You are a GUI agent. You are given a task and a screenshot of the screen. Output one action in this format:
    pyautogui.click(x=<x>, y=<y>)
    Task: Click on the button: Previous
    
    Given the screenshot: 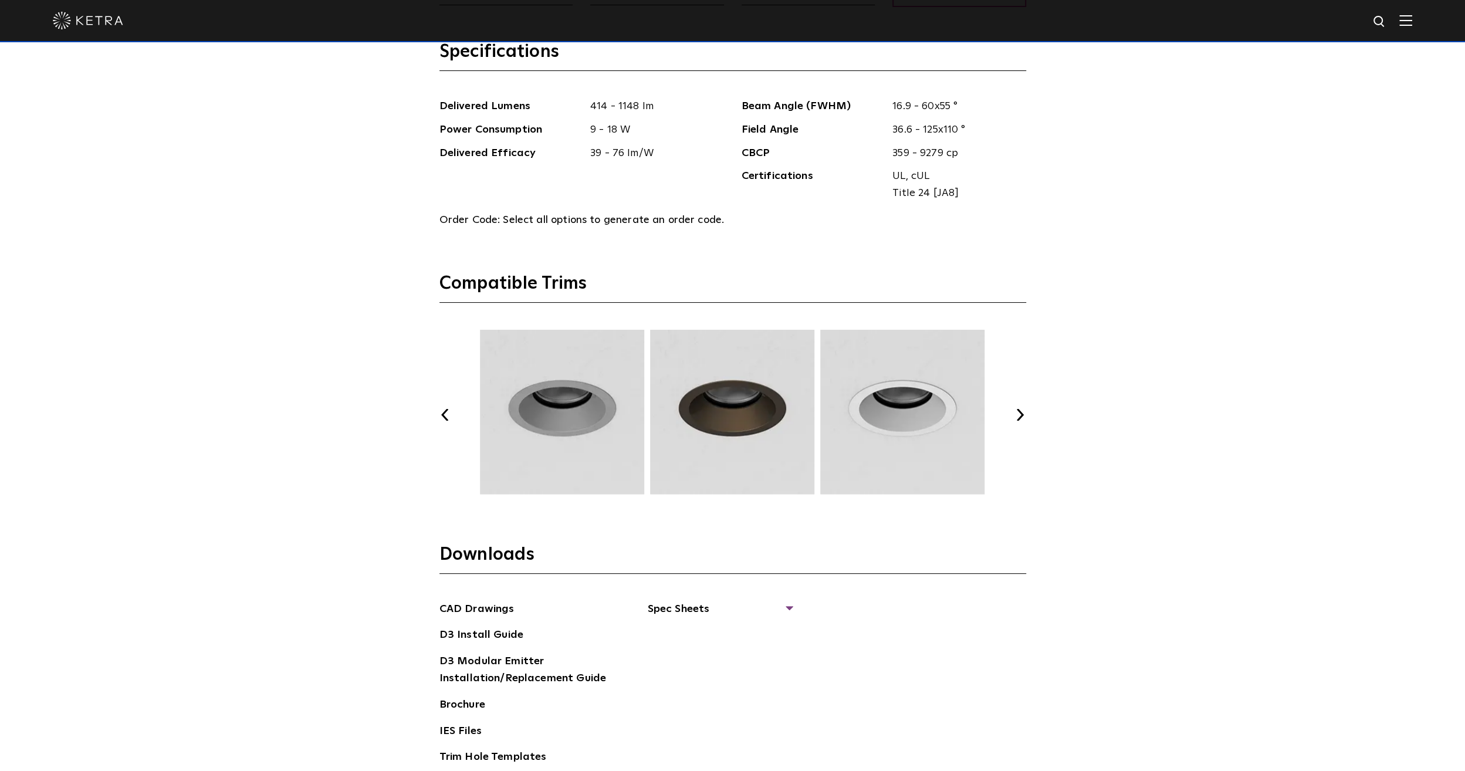 What is the action you would take?
    pyautogui.click(x=445, y=415)
    